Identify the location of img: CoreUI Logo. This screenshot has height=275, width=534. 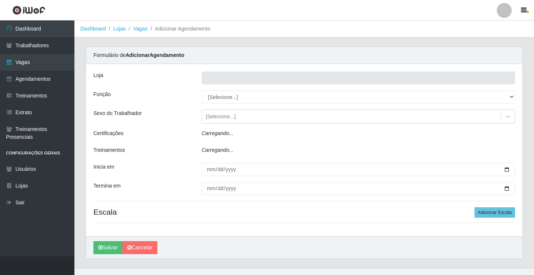
(29, 10).